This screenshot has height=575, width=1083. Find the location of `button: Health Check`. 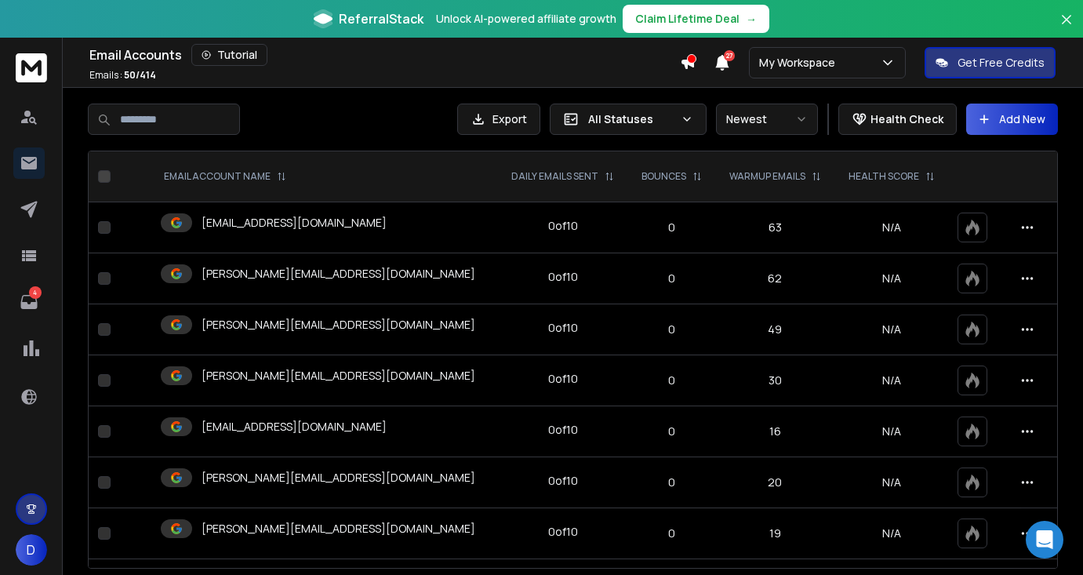

button: Health Check is located at coordinates (897, 119).